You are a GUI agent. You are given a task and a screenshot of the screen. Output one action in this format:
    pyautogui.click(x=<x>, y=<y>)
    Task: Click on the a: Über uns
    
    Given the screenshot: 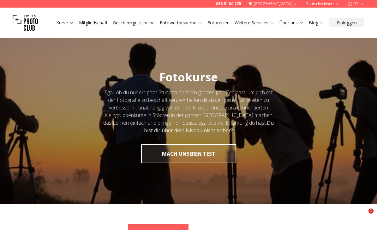 What is the action you would take?
    pyautogui.click(x=292, y=23)
    